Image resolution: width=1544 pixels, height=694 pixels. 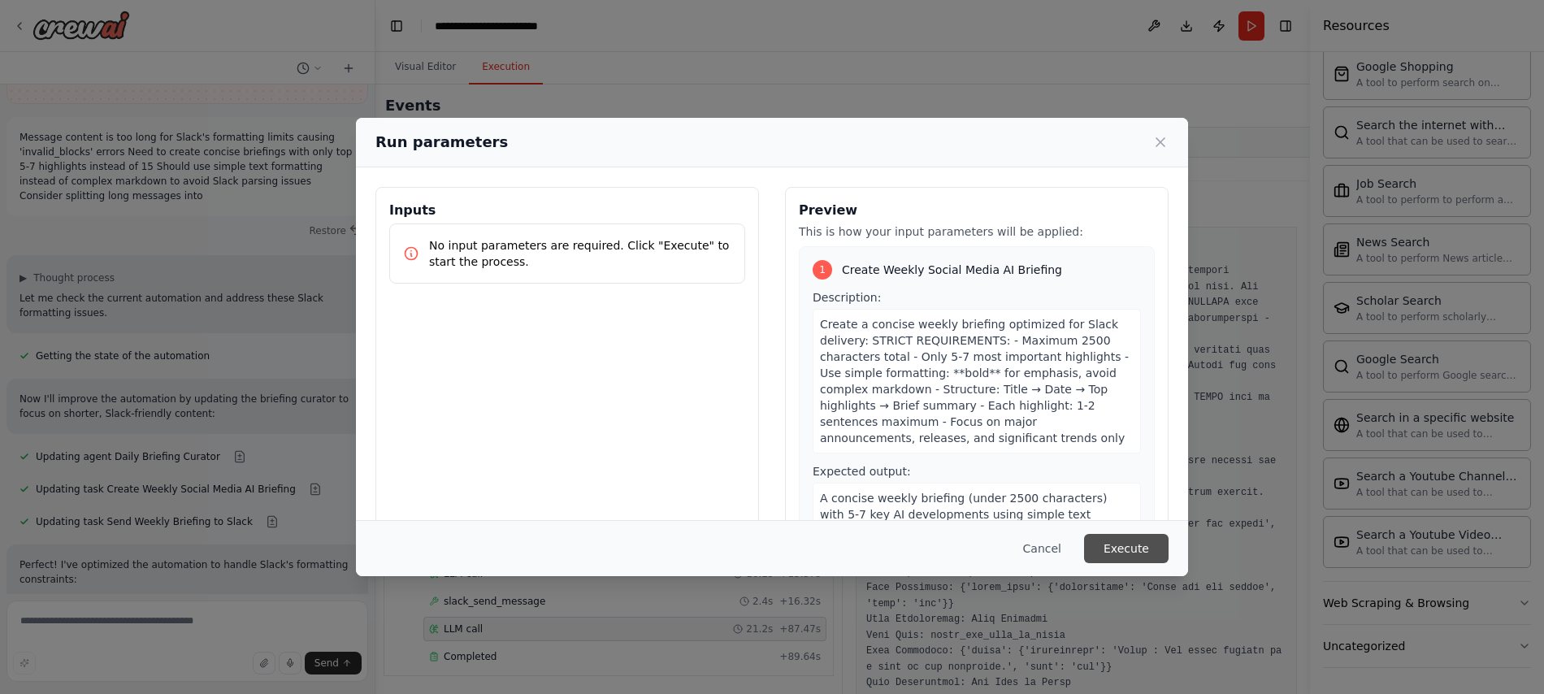 What do you see at coordinates (977, 210) in the screenshot?
I see `h3: Preview` at bounding box center [977, 210].